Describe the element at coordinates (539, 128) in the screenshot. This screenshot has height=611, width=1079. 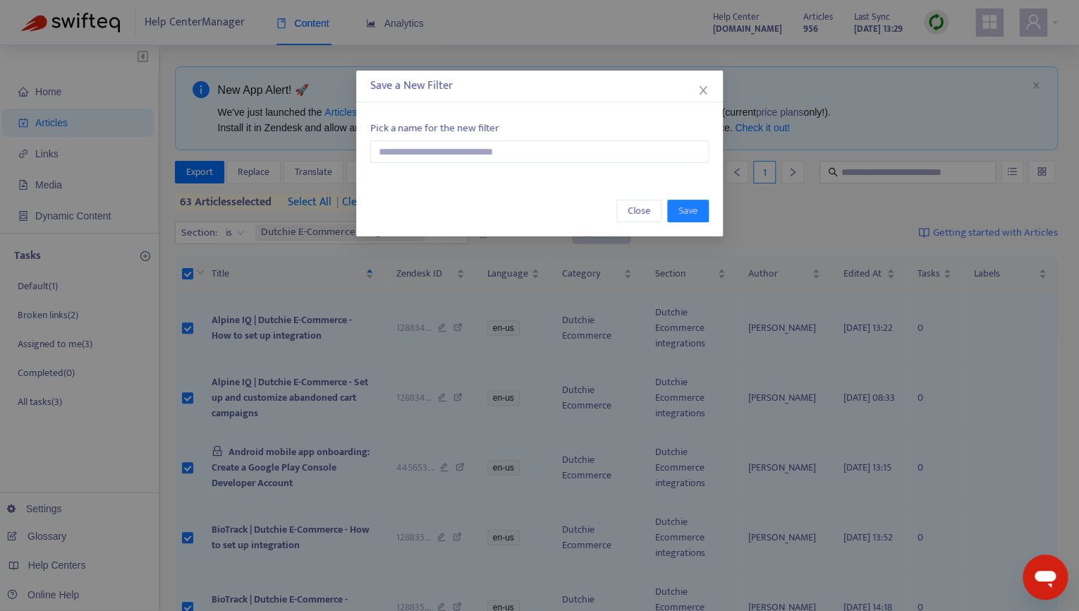
I see `h6: Pick a name for the new filter` at that location.